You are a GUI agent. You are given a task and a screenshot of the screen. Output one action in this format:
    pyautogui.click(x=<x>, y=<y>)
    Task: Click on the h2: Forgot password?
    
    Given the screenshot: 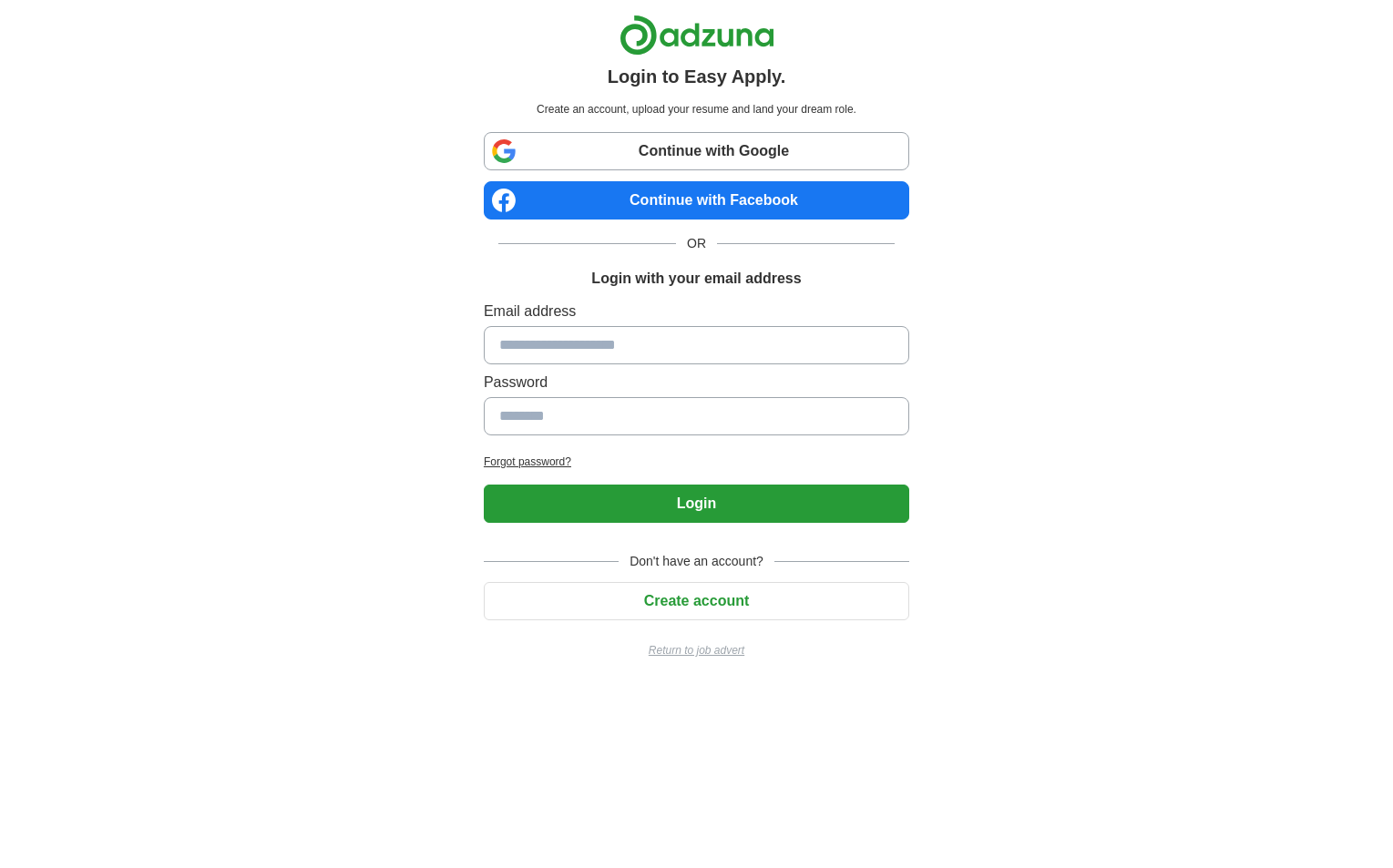 What is the action you would take?
    pyautogui.click(x=696, y=462)
    